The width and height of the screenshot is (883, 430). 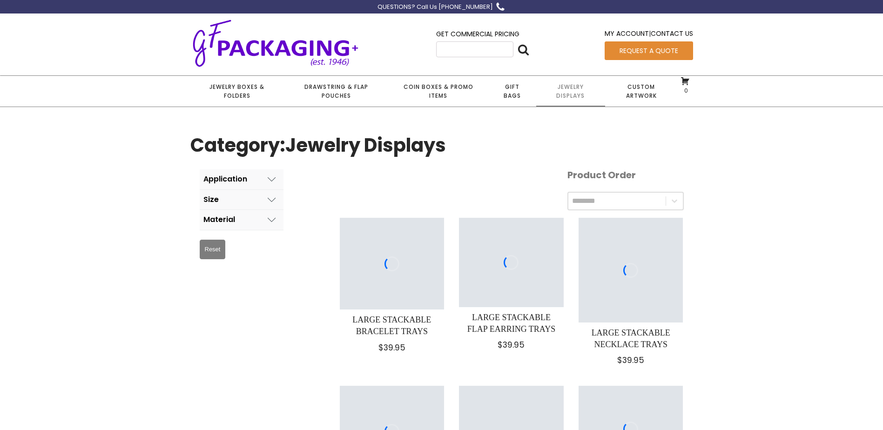 What do you see at coordinates (626, 34) in the screenshot?
I see `a: My Account` at bounding box center [626, 34].